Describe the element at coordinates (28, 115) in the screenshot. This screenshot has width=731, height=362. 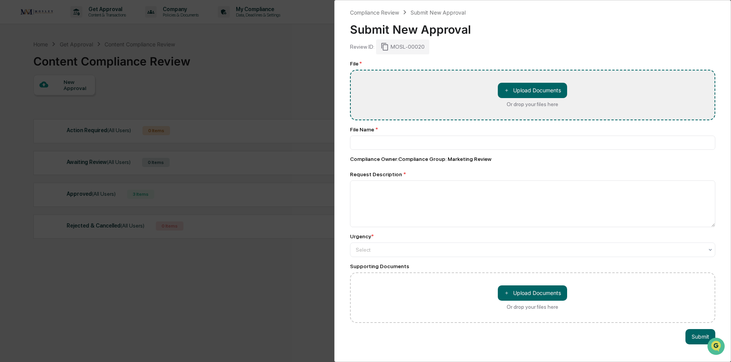
I see `a: 🔎Data Lookup` at that location.